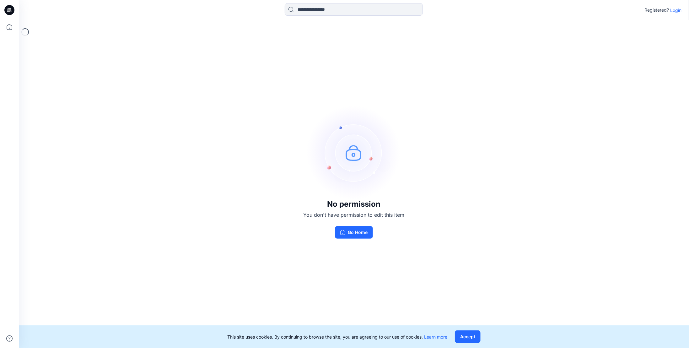  What do you see at coordinates (354, 215) in the screenshot?
I see `p: You don't have permission to edit this item` at bounding box center [354, 215].